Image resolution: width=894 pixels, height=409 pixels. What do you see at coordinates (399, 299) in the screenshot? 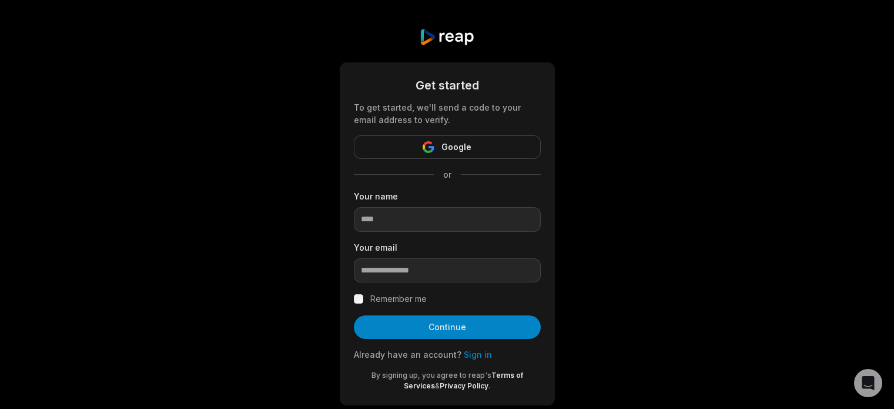
I see `label: Remember me` at bounding box center [399, 299].